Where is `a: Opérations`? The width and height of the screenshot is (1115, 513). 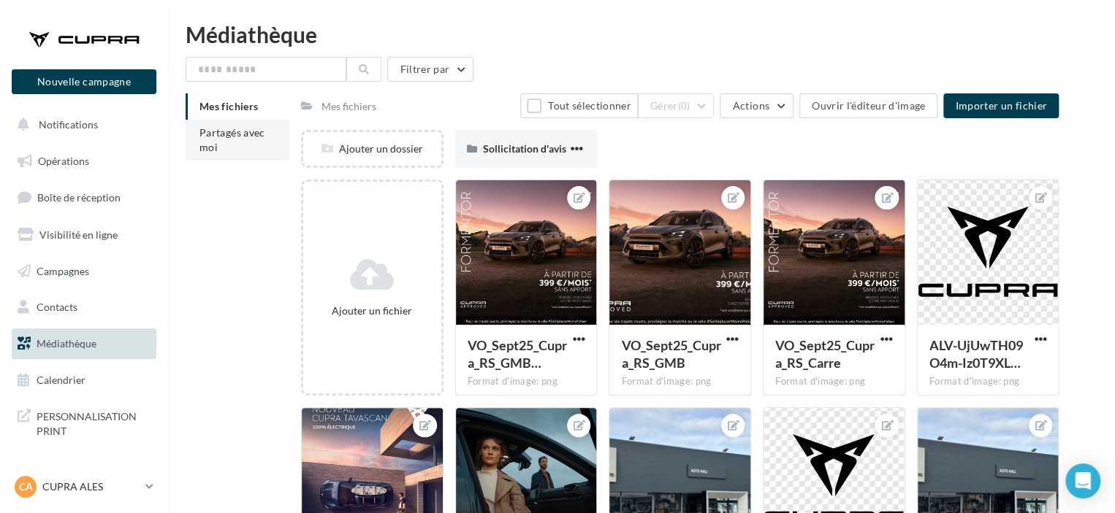 a: Opérations is located at coordinates (84, 161).